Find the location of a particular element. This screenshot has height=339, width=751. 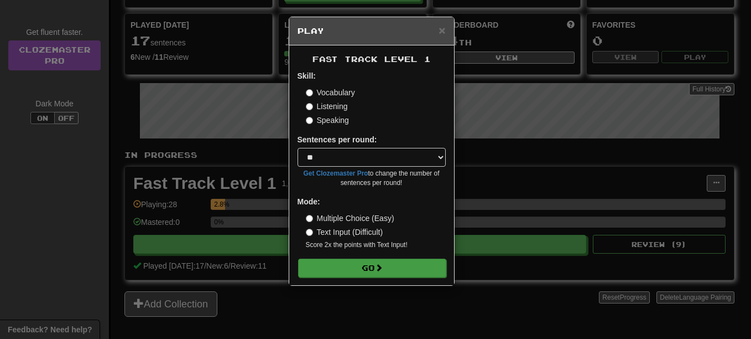

small: to change the number of sentences per round! is located at coordinates (372, 178).